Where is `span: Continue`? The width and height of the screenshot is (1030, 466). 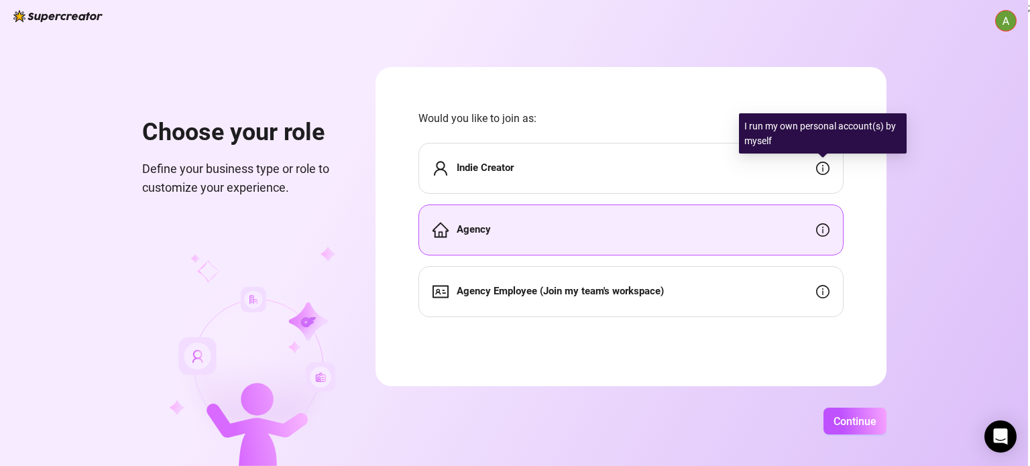 span: Continue is located at coordinates (855, 421).